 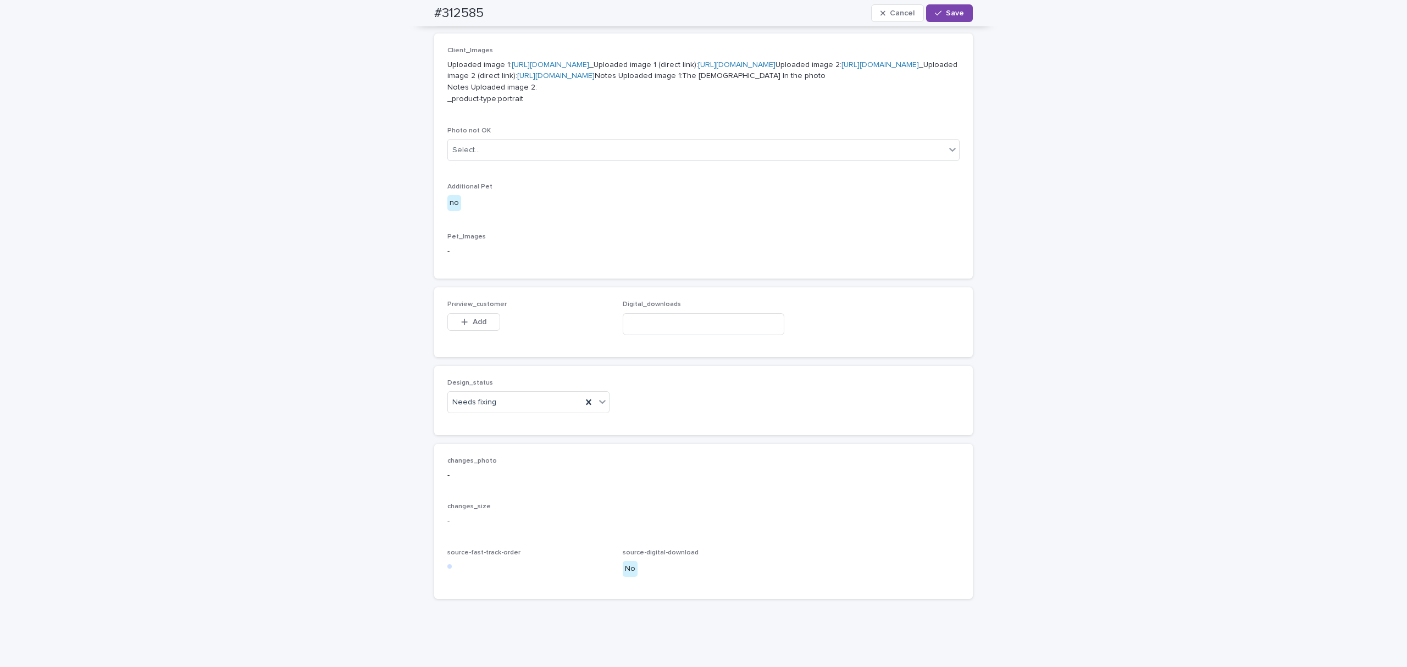 What do you see at coordinates (661, 553) in the screenshot?
I see `span: source-digital-download` at bounding box center [661, 553].